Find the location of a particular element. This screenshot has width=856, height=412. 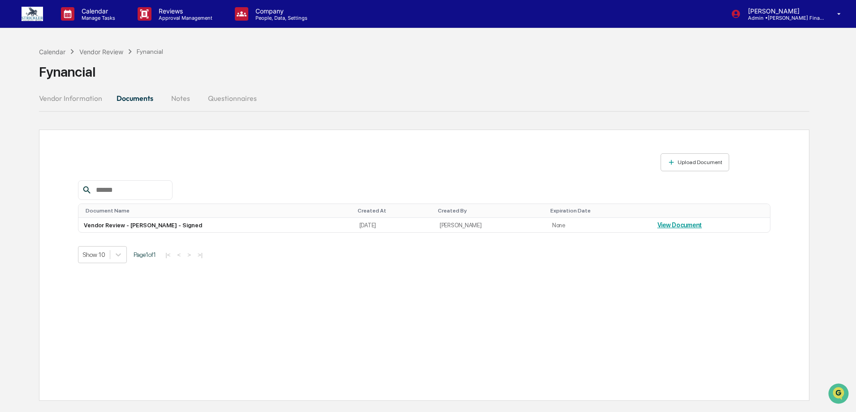

p: Company is located at coordinates (280, 11).